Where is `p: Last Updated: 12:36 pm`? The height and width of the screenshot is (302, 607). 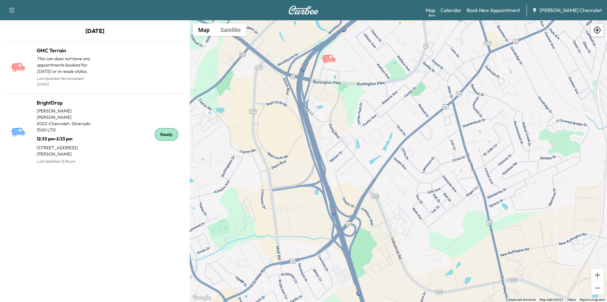
p: Last Updated: 12:36 pm is located at coordinates (66, 161).